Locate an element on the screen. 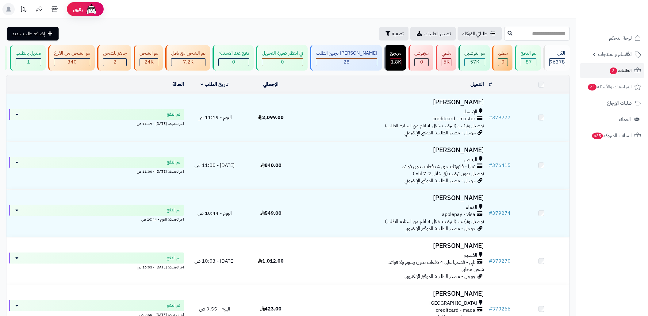 This screenshot has height=316, width=648. span: 96378 is located at coordinates (558, 62).